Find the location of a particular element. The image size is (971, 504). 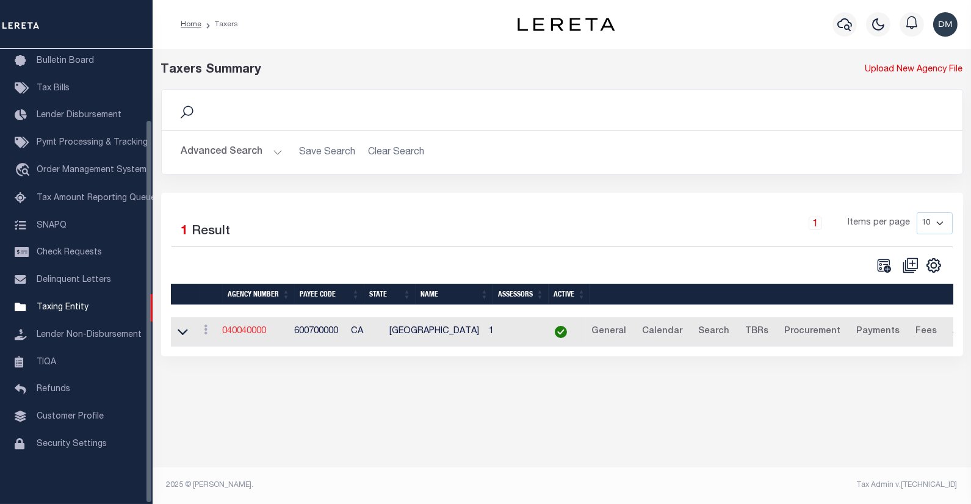

i: travel_explore is located at coordinates (24, 171).